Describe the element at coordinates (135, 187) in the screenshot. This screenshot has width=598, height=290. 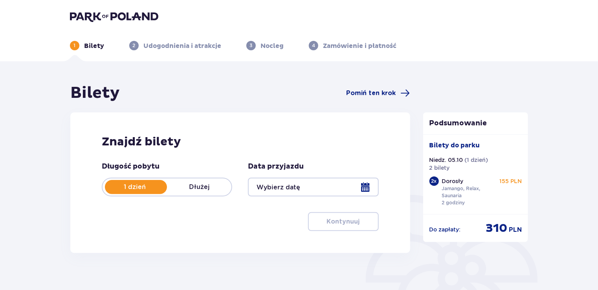
I see `p: 1 dzień` at that location.